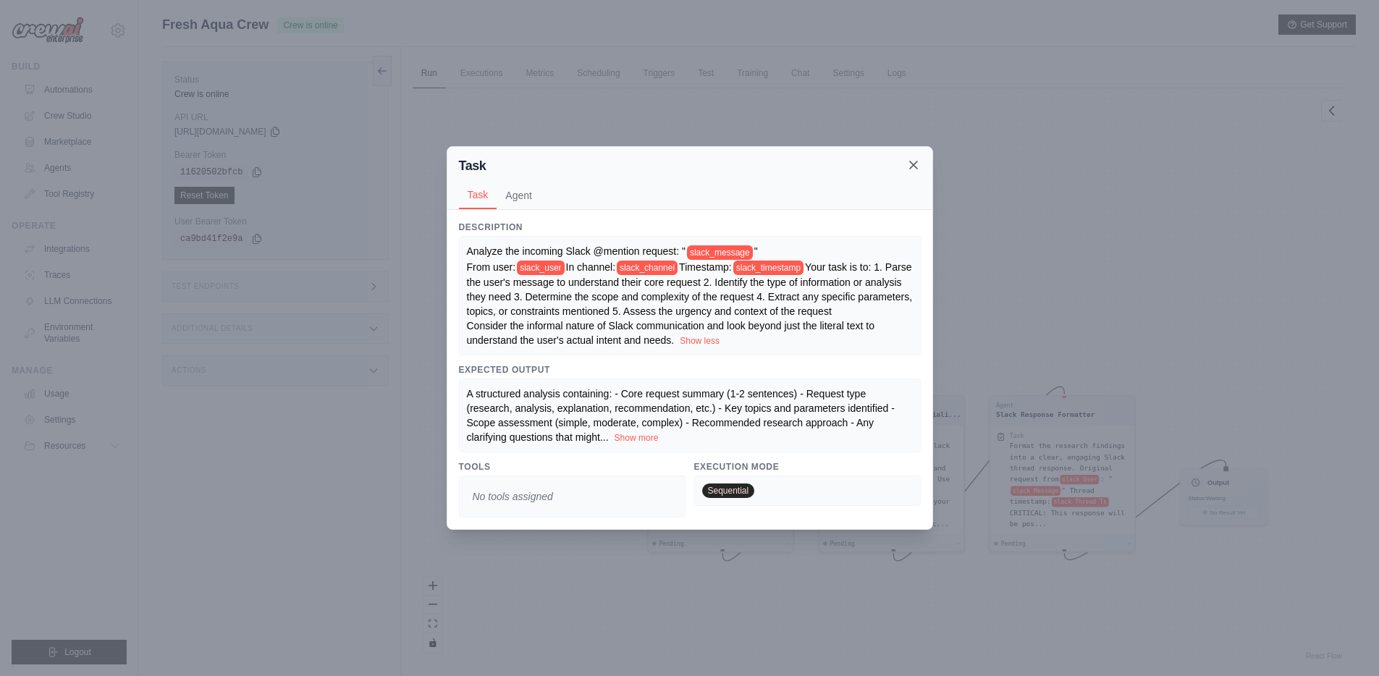 The image size is (1379, 676). What do you see at coordinates (518, 195) in the screenshot?
I see `button: Agent` at bounding box center [518, 195].